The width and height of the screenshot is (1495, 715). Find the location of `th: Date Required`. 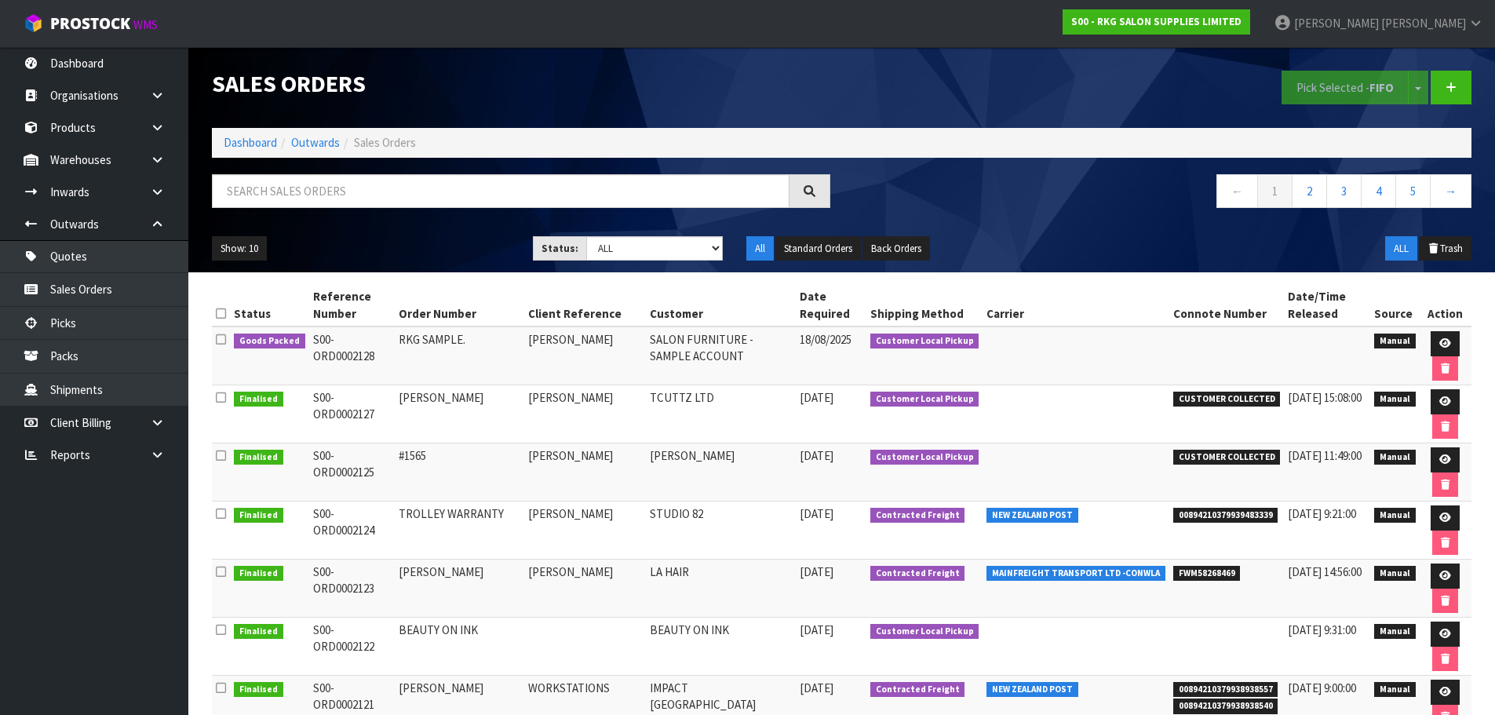

th: Date Required is located at coordinates (831, 305).